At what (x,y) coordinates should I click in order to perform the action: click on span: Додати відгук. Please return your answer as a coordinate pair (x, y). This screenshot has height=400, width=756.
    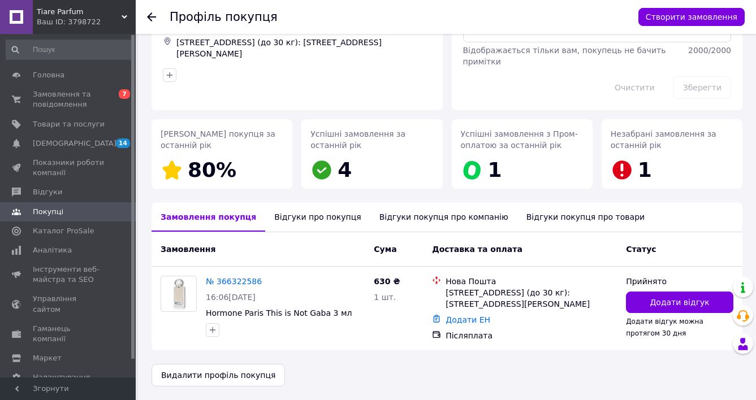
    Looking at the image, I should click on (679, 303).